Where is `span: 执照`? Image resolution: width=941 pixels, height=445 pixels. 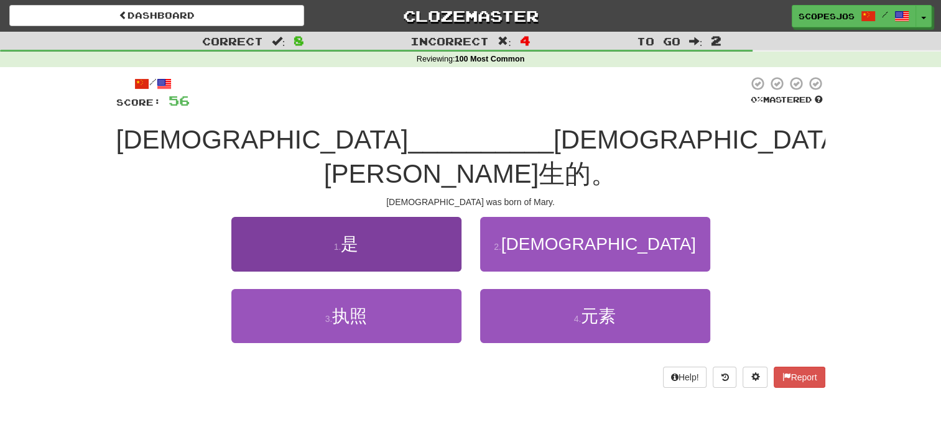
span: 执照 is located at coordinates (349, 316).